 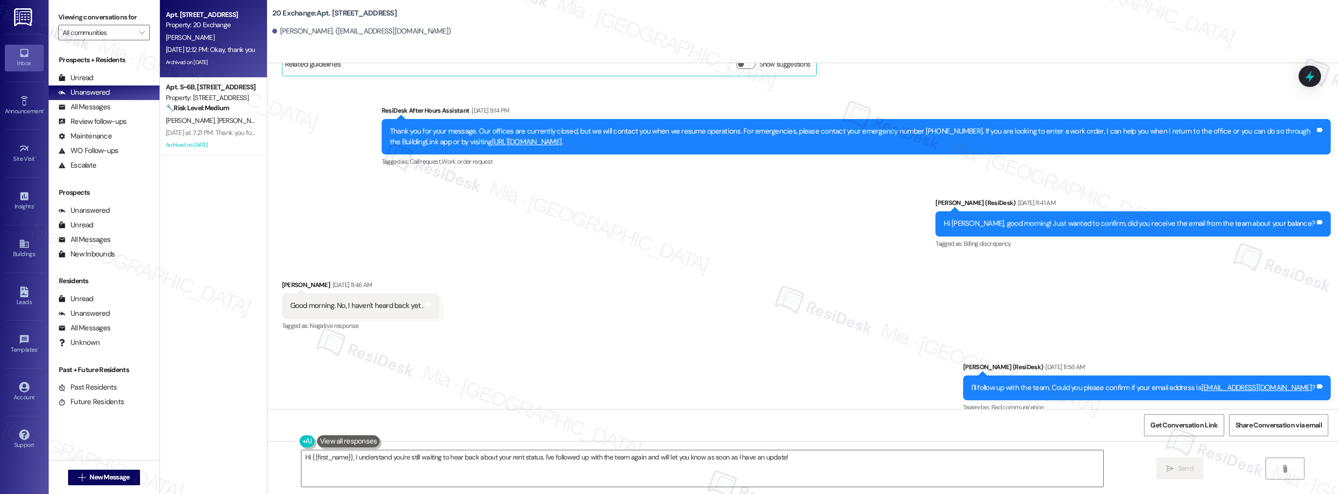 What do you see at coordinates (24, 440) in the screenshot?
I see `a: Support` at bounding box center [24, 440].